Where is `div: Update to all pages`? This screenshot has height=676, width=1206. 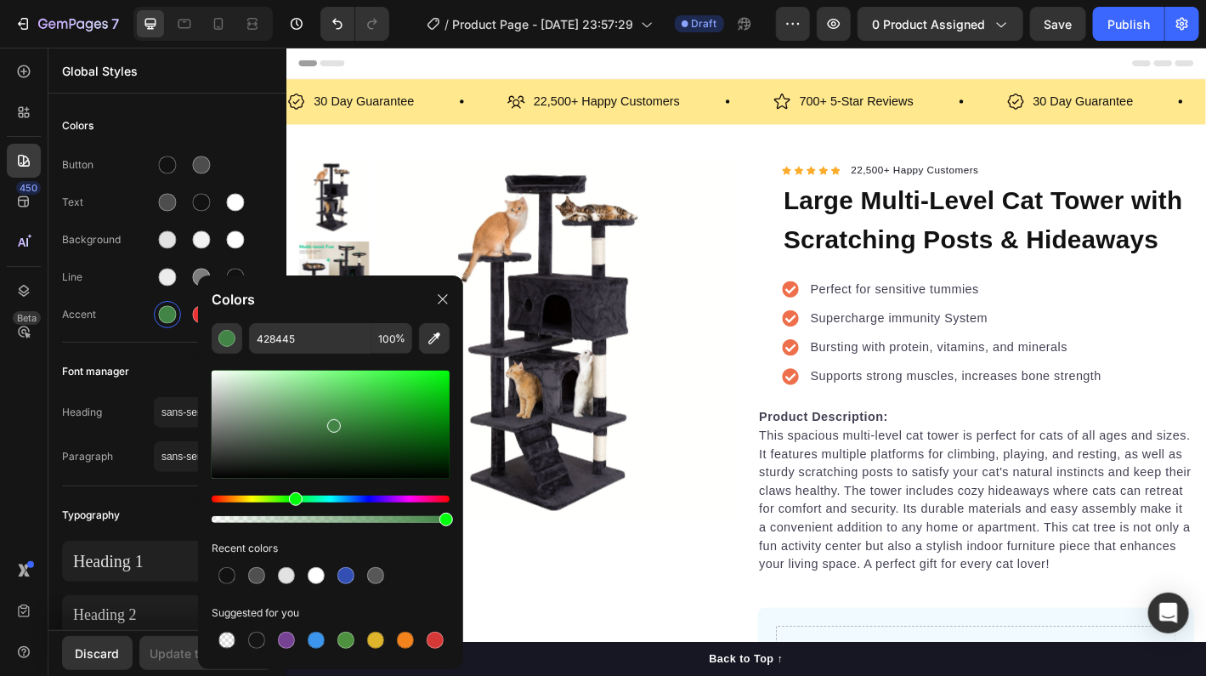
div: Update to all pages is located at coordinates (207, 653).